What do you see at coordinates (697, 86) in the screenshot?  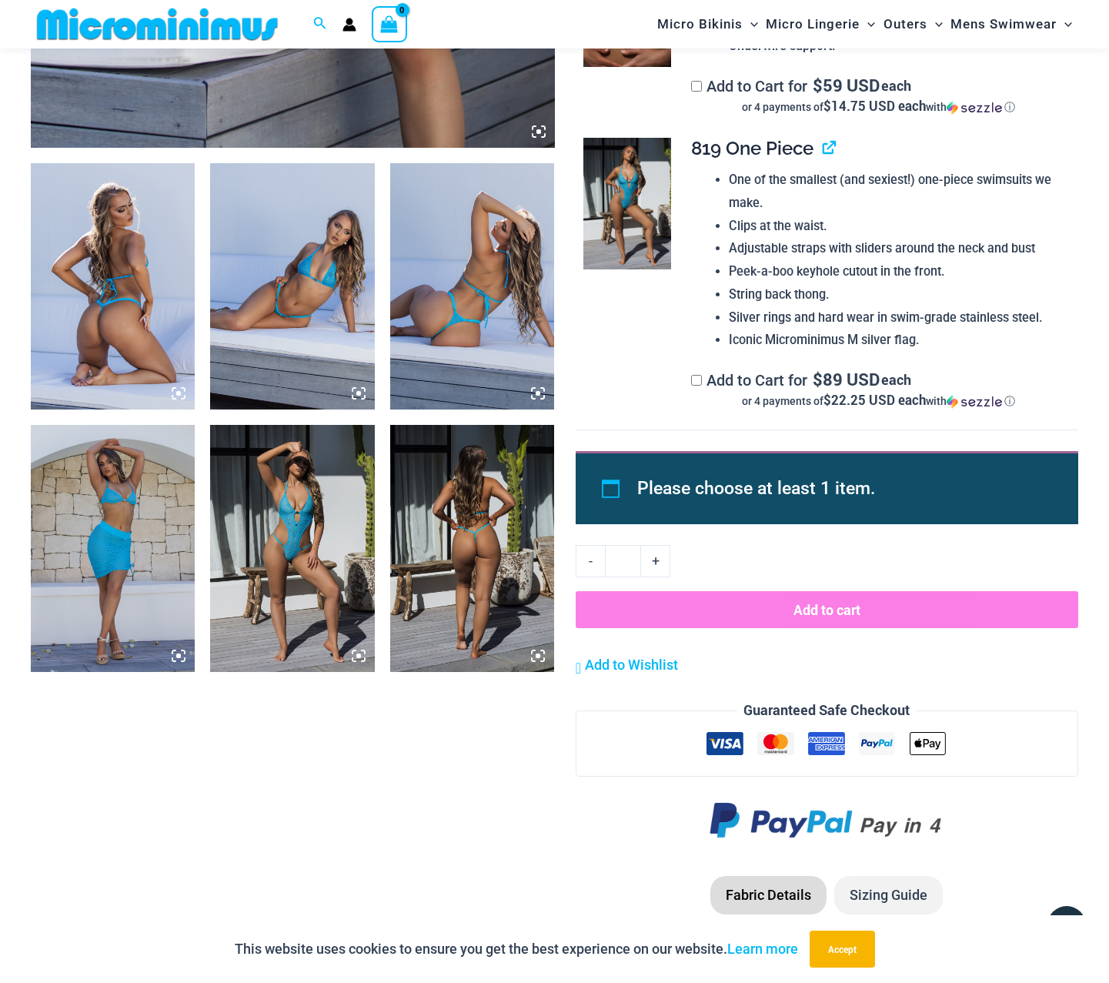 I see `input: Add to Cart for$59 USD eachor 4 payments of$14.75 USD eachwithSezzle Click to learn more about Se...` at bounding box center [697, 86].